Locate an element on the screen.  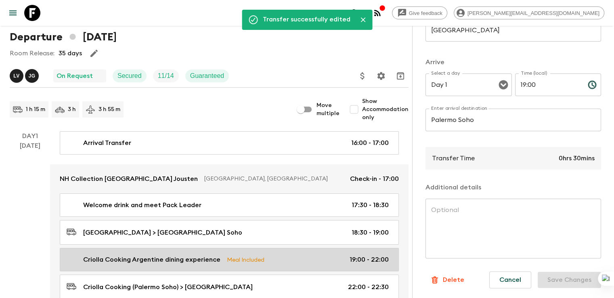
p: 19:00 - 22:00 is located at coordinates (369, 259).